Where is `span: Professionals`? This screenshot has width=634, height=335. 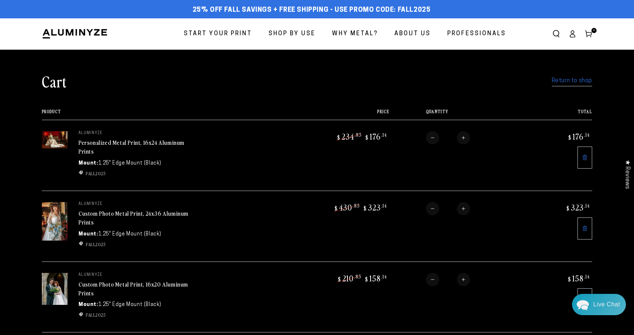 span: Professionals is located at coordinates (477, 34).